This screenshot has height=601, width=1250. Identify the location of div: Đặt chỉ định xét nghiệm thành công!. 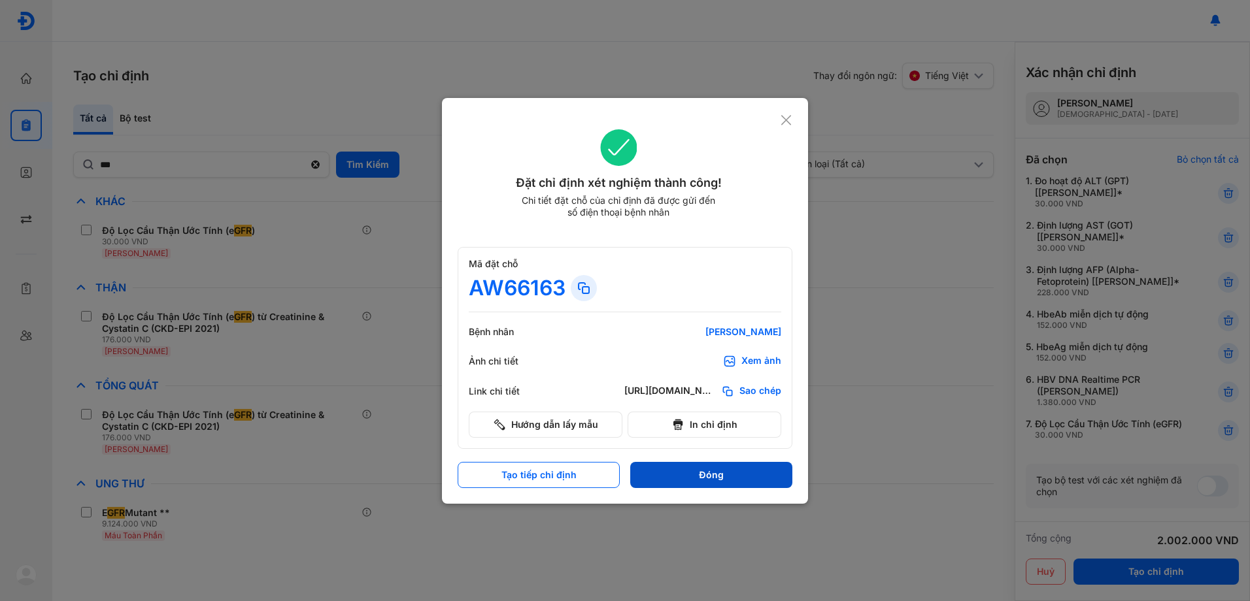
(618, 183).